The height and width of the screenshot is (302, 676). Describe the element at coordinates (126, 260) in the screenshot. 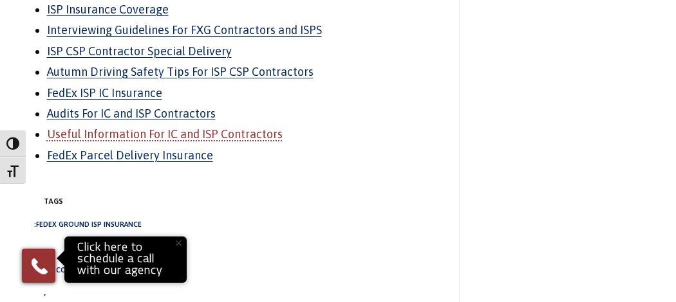

I see `p: Click here to schedule a call with our agency` at that location.